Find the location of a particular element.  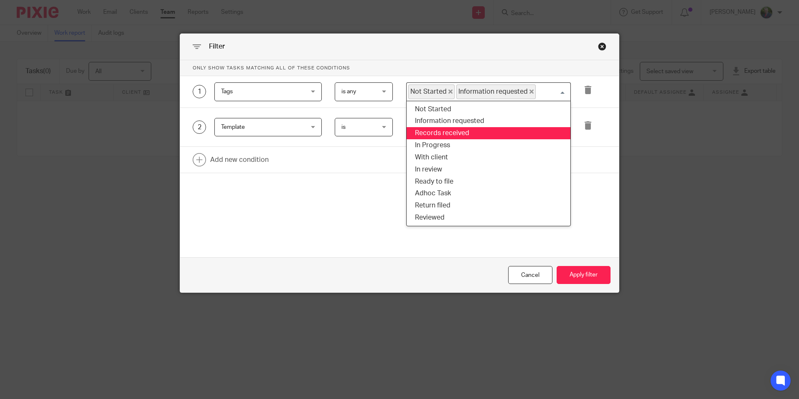

span: is is located at coordinates (344, 127).